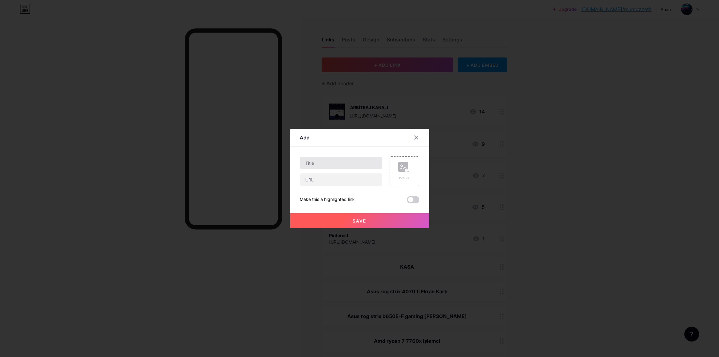 The width and height of the screenshot is (719, 357). Describe the element at coordinates (359, 221) in the screenshot. I see `span: Save` at that location.